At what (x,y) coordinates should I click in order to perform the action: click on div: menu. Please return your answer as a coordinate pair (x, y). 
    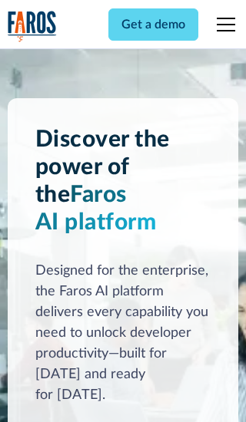
    Looking at the image, I should click on (223, 25).